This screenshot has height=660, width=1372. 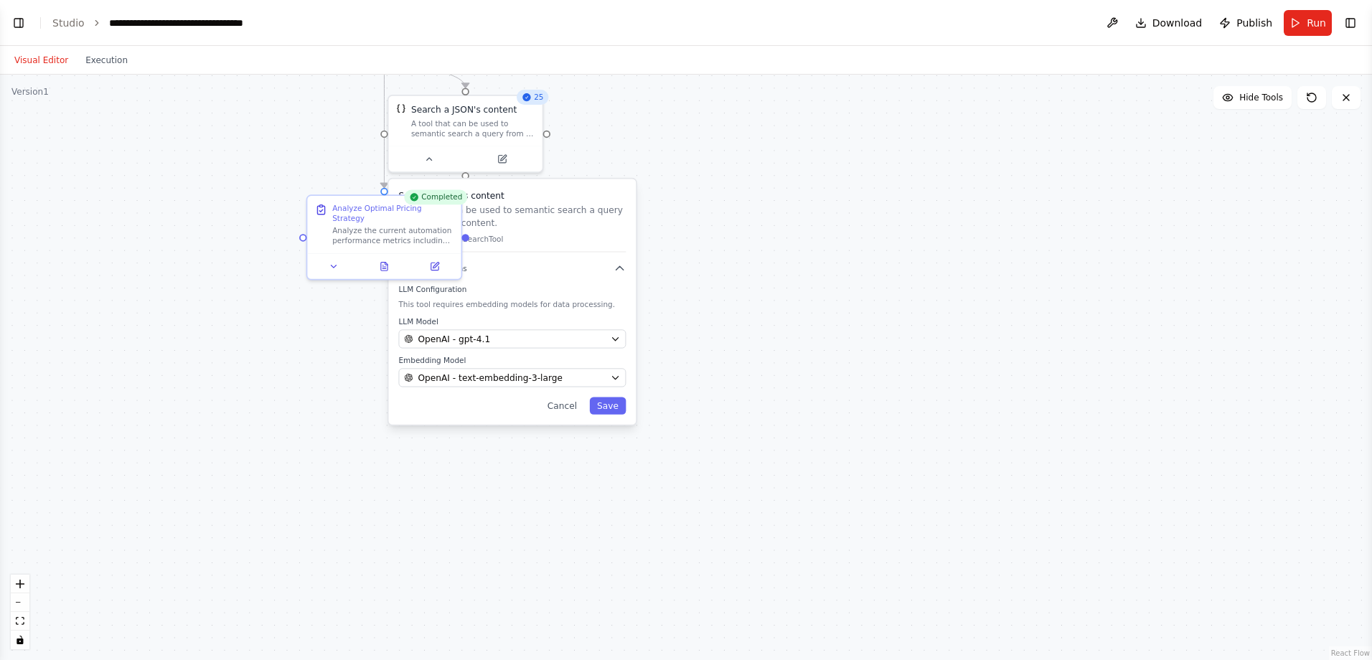 What do you see at coordinates (1252, 98) in the screenshot?
I see `button: Hide Tools` at bounding box center [1252, 98].